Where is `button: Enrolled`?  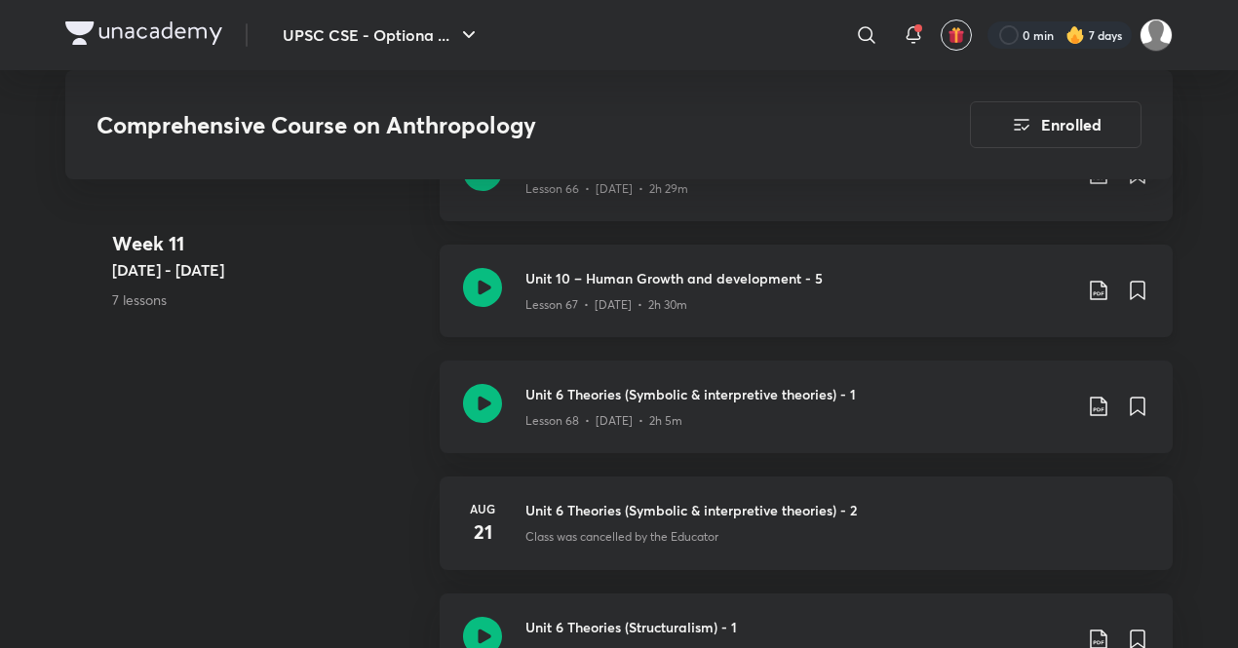 button: Enrolled is located at coordinates (1056, 125).